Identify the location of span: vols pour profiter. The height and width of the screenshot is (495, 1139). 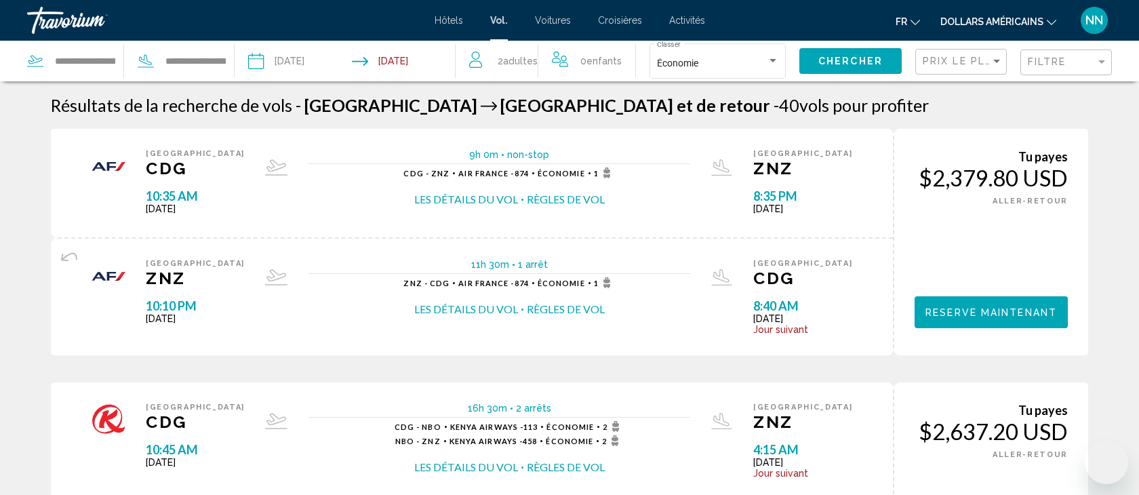
(864, 105).